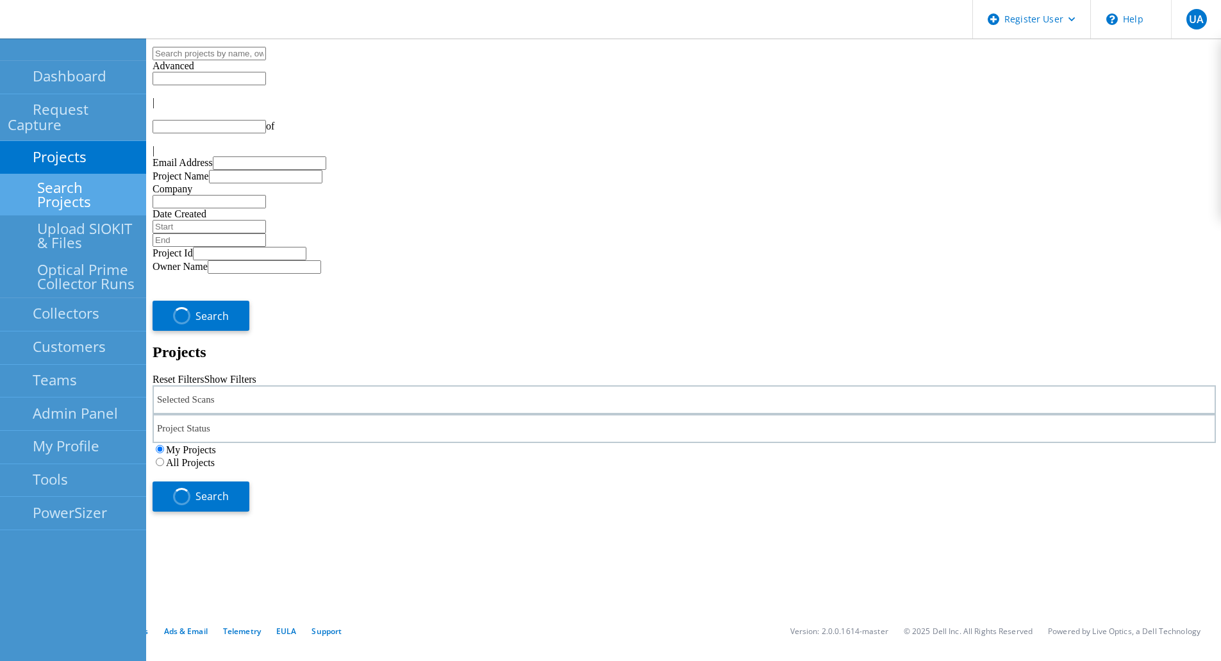 The height and width of the screenshot is (661, 1221). What do you see at coordinates (173, 65) in the screenshot?
I see `span: Advanced` at bounding box center [173, 65].